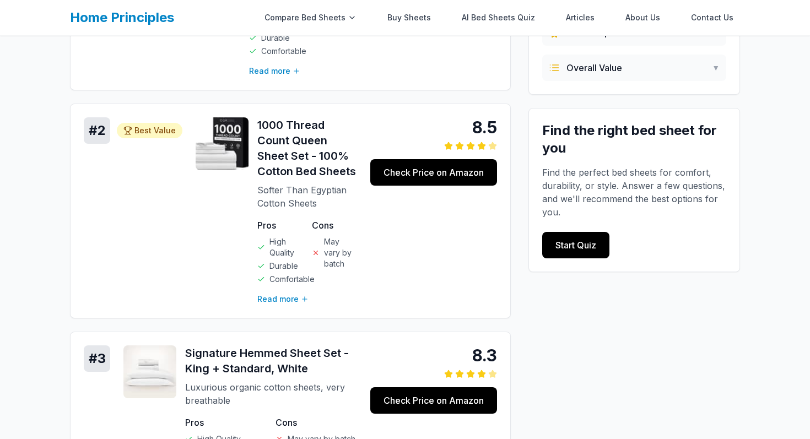 Image resolution: width=810 pixels, height=439 pixels. Describe the element at coordinates (150, 372) in the screenshot. I see `img: Signature Hemmed Sheet Set - King + Standard, White - Organic Cotton product image` at that location.